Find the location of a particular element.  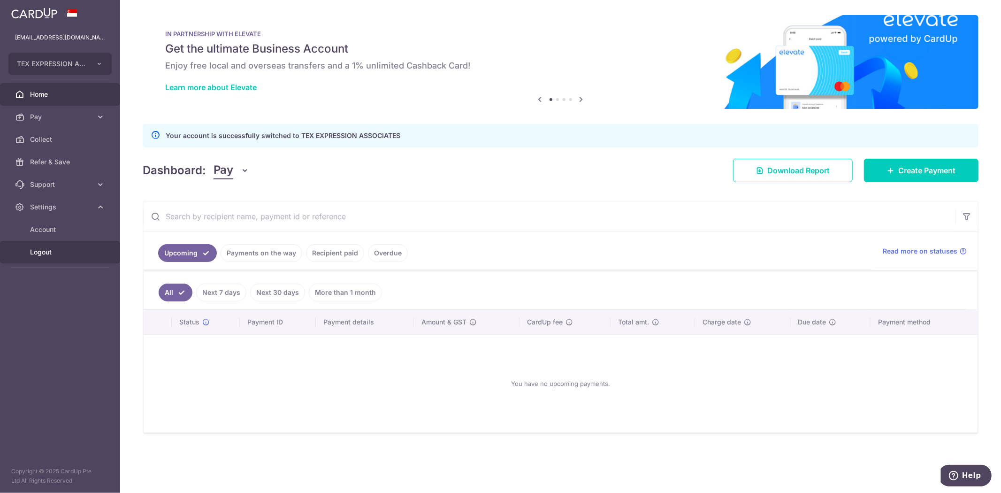

a: Read more on statuses is located at coordinates (924, 251).